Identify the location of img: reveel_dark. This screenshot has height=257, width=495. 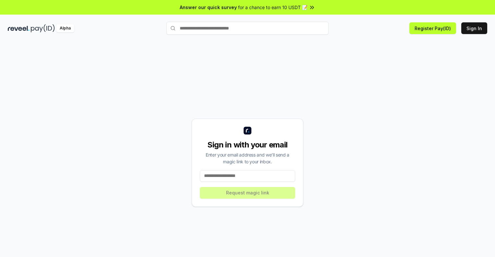
(18, 28).